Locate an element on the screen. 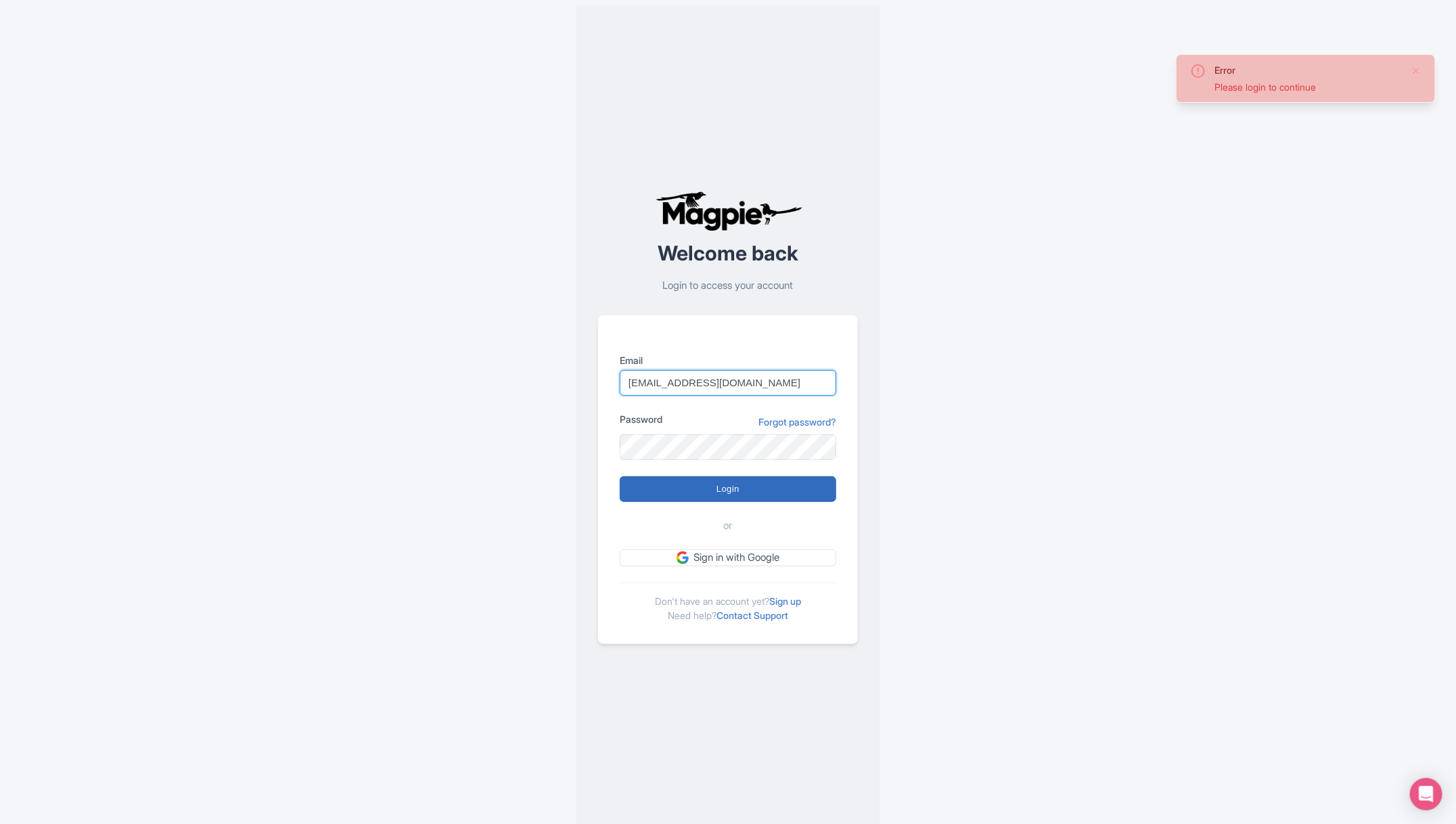  div: Don't have an account yet? Need help? is located at coordinates (728, 603).